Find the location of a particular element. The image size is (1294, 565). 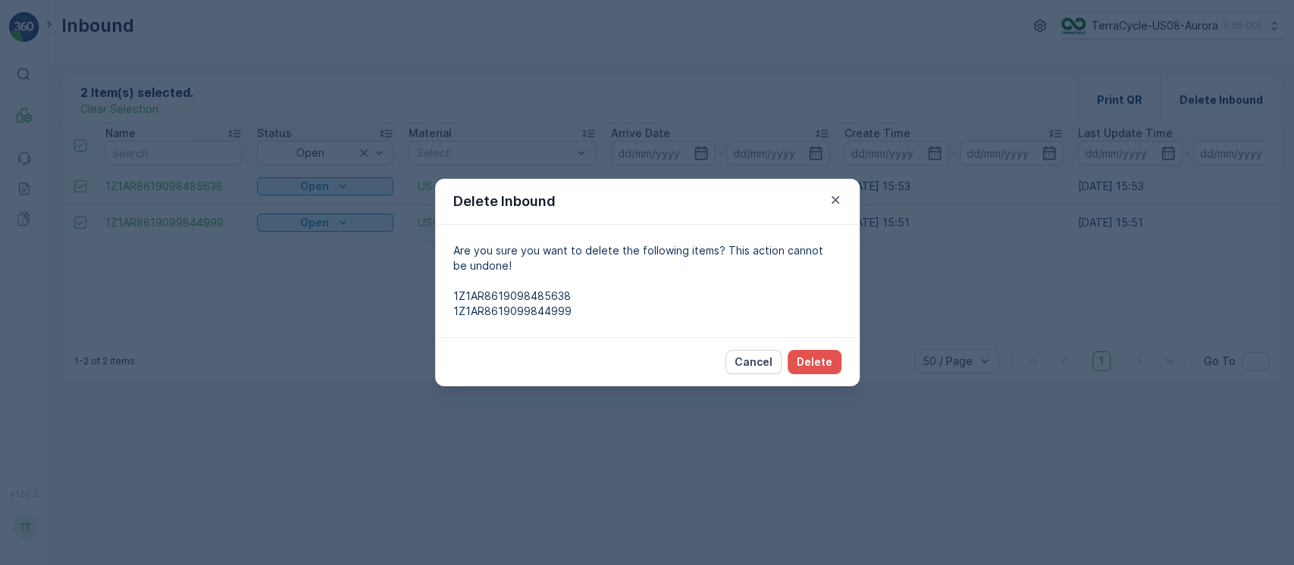

button: Cancel is located at coordinates (753, 362).